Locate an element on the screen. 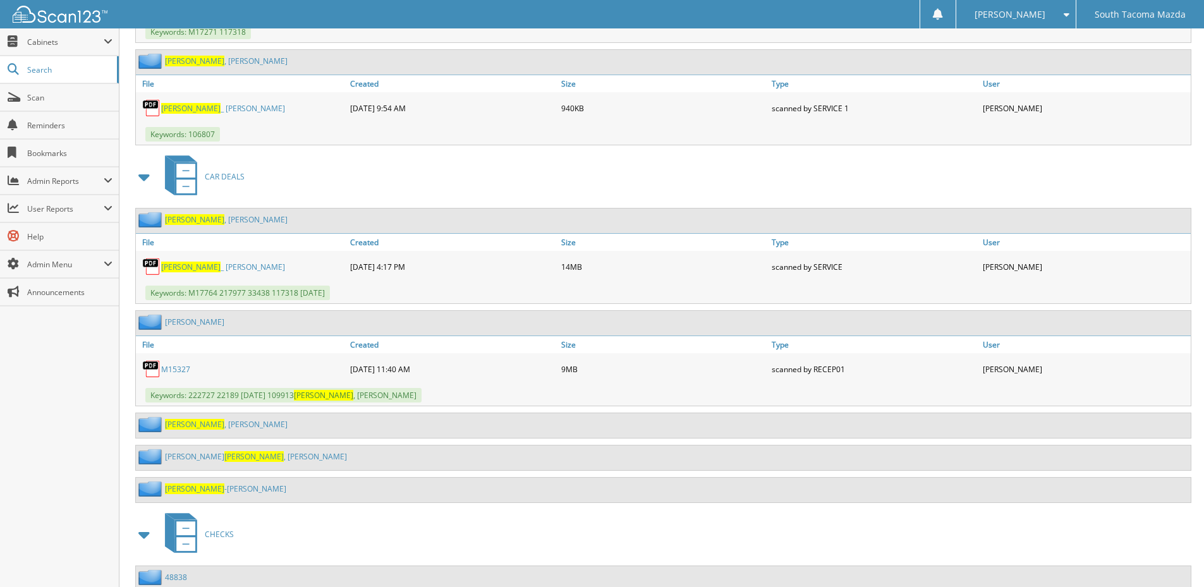 Image resolution: width=1204 pixels, height=587 pixels. span: User Reports is located at coordinates (65, 209).